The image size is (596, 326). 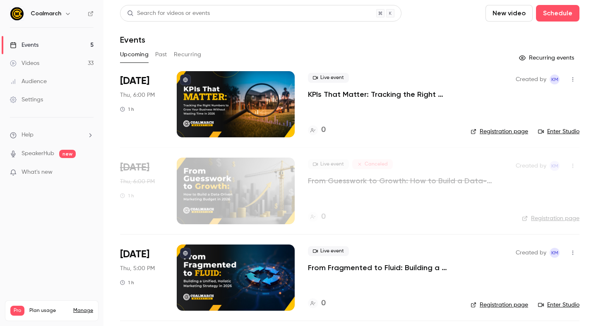 I want to click on div: Videos, so click(x=24, y=63).